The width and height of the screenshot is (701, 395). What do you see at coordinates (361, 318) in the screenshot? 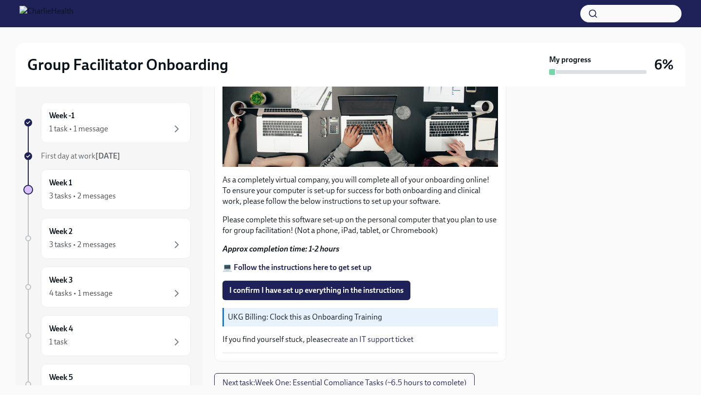
I see `p: UKG Billing: Clock this as Onboarding Training` at bounding box center [361, 318].